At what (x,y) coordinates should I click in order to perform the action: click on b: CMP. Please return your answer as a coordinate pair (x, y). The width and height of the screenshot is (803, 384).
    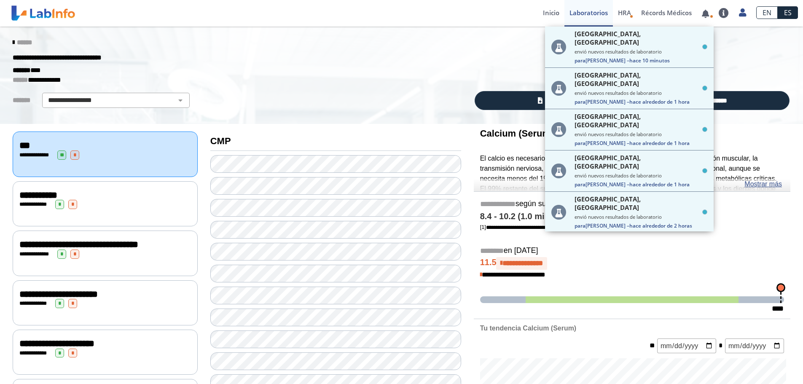
    Looking at the image, I should click on (221, 141).